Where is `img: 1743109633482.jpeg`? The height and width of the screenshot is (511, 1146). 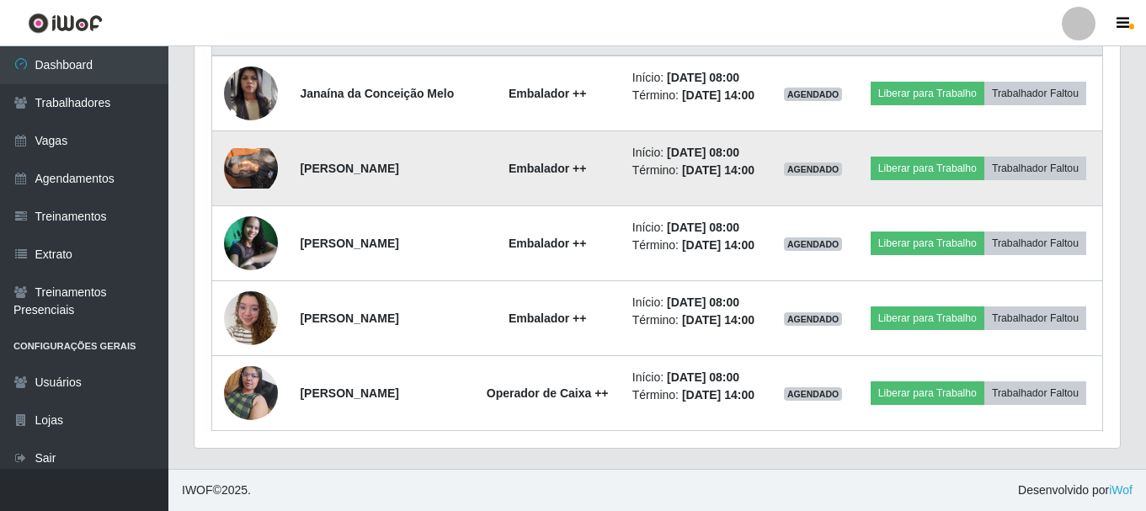
img: 1743109633482.jpeg is located at coordinates (251, 243).